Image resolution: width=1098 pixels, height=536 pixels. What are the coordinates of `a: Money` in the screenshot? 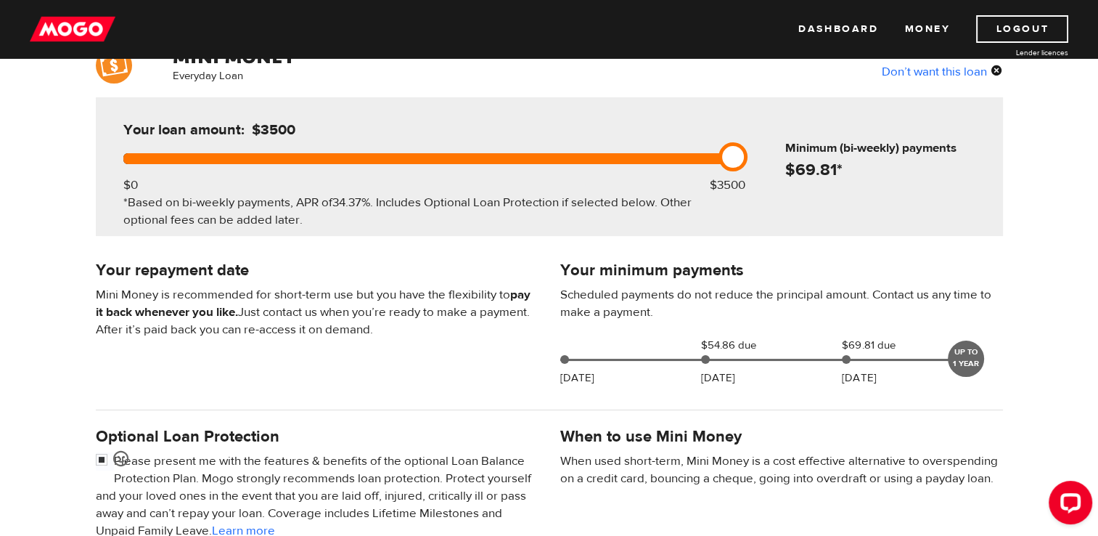 It's located at (927, 29).